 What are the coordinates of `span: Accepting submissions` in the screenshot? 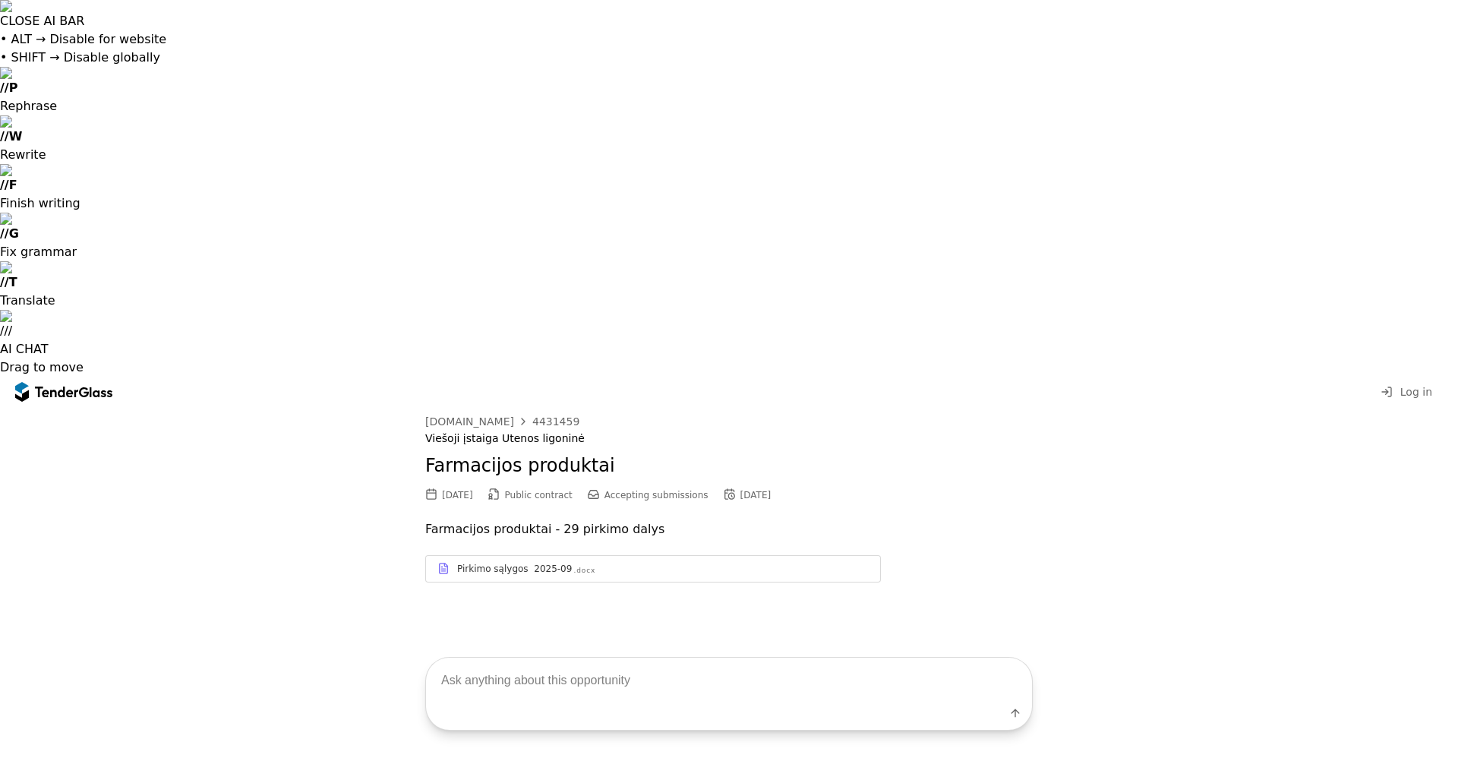 It's located at (656, 495).